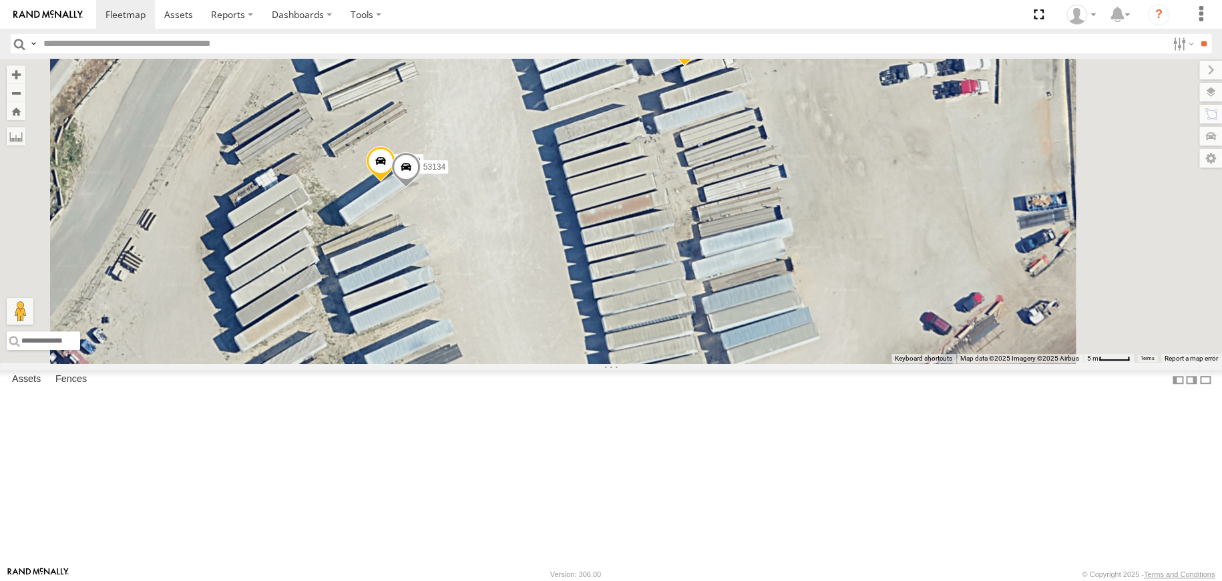 The width and height of the screenshot is (1222, 581). Describe the element at coordinates (1147, 359) in the screenshot. I see `a: Terms (opens in new tab)` at that location.